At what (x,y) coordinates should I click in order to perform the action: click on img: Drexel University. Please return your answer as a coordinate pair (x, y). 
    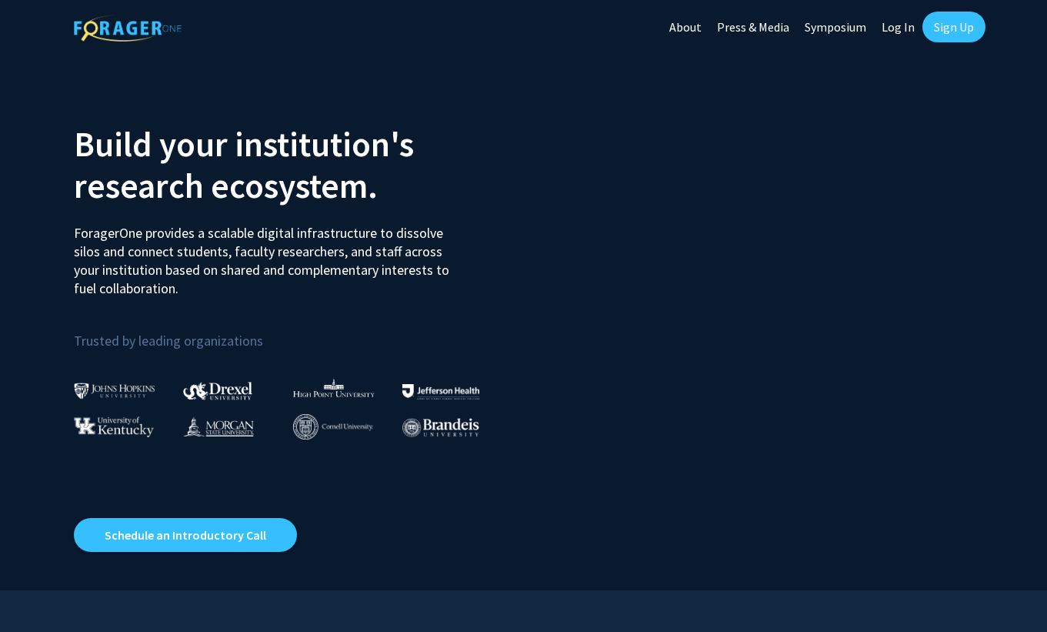
    Looking at the image, I should click on (218, 390).